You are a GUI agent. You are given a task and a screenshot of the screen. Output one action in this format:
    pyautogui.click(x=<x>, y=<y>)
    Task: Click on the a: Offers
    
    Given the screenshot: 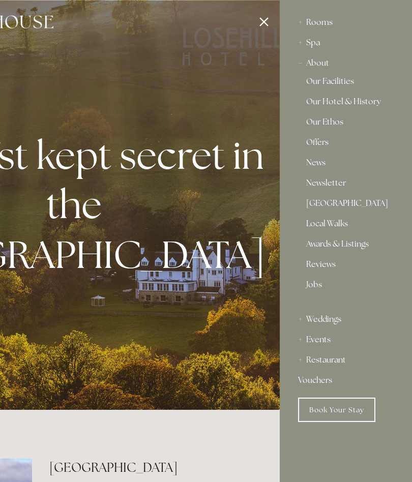 What is the action you would take?
    pyautogui.click(x=346, y=144)
    